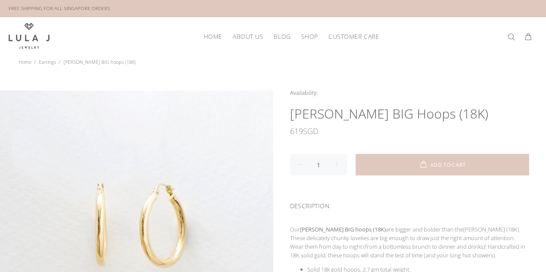 This screenshot has height=272, width=546. Describe the element at coordinates (351, 36) in the screenshot. I see `a: Customer Care` at that location.